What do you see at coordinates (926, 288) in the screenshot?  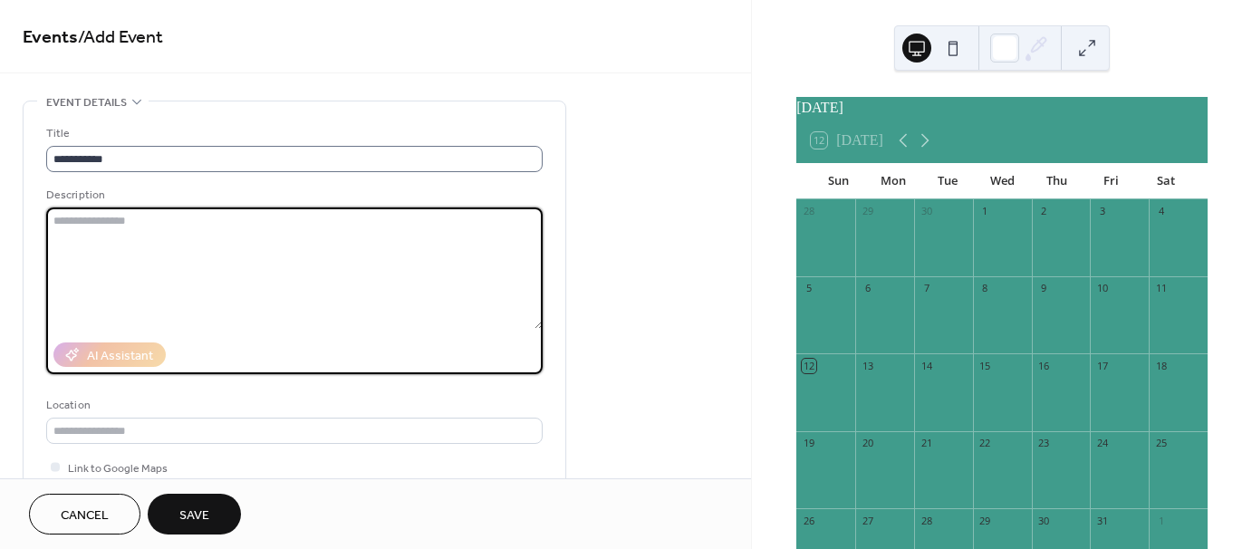 I see `div: 7` at bounding box center [926, 288].